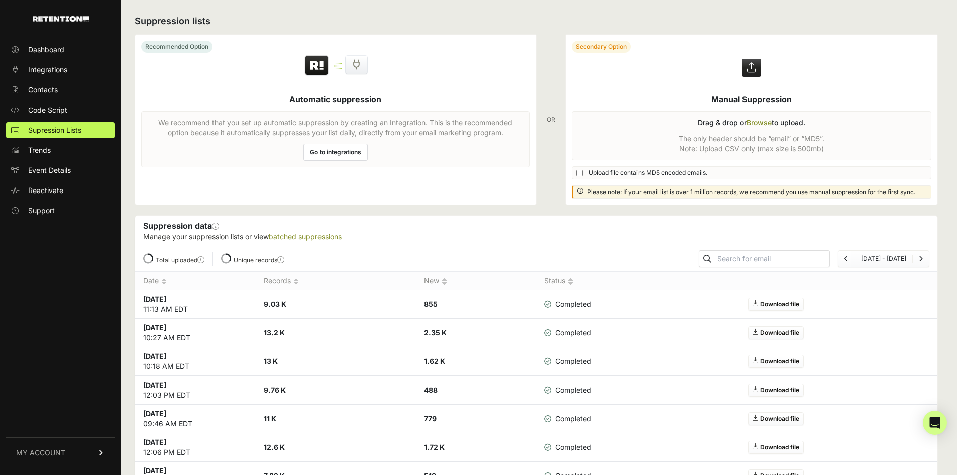 The image size is (957, 475). I want to click on a: Trends, so click(60, 150).